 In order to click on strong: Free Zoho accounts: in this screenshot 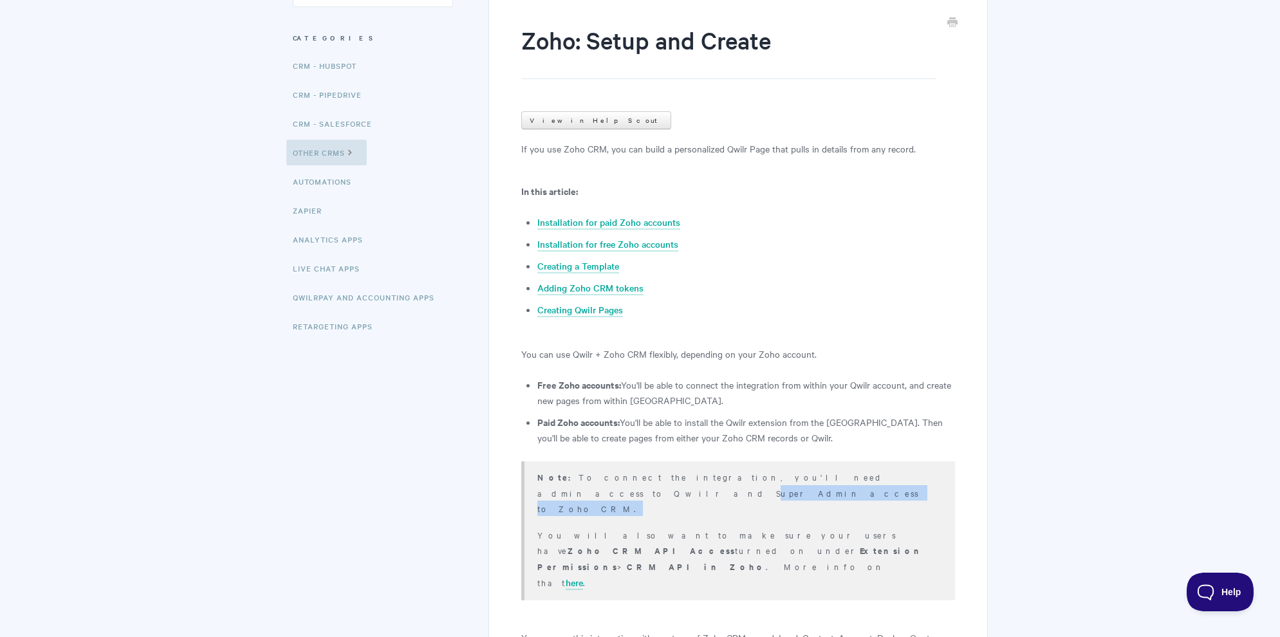, I will do `click(579, 384)`.